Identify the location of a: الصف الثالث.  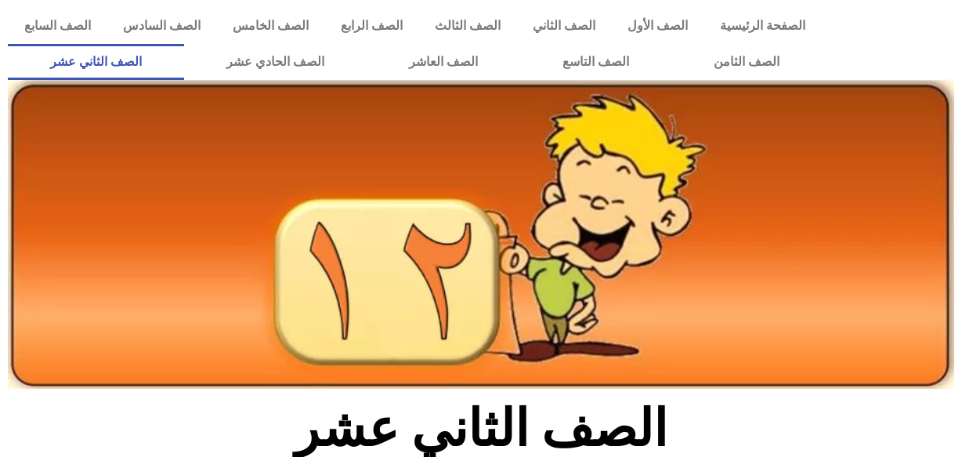
(467, 26).